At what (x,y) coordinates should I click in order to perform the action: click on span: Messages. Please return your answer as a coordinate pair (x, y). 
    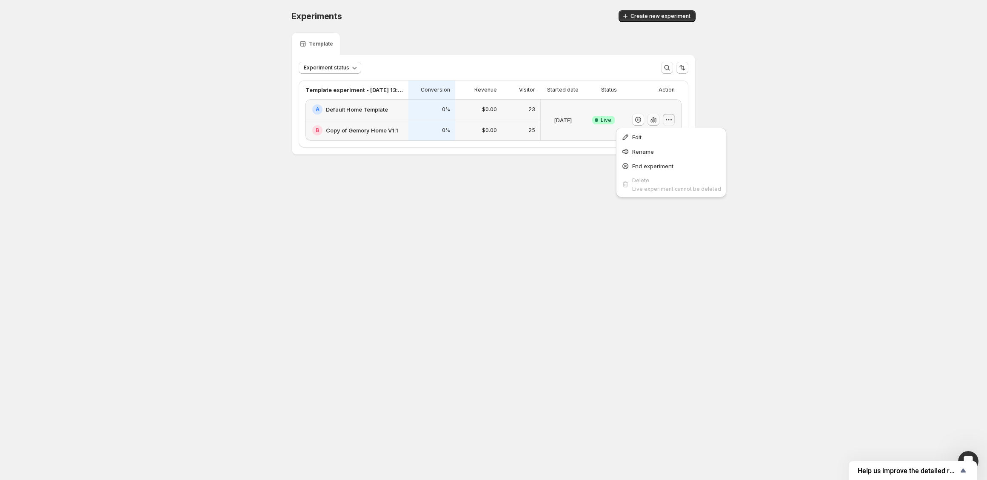
    Looking at the image, I should click on (128, 290).